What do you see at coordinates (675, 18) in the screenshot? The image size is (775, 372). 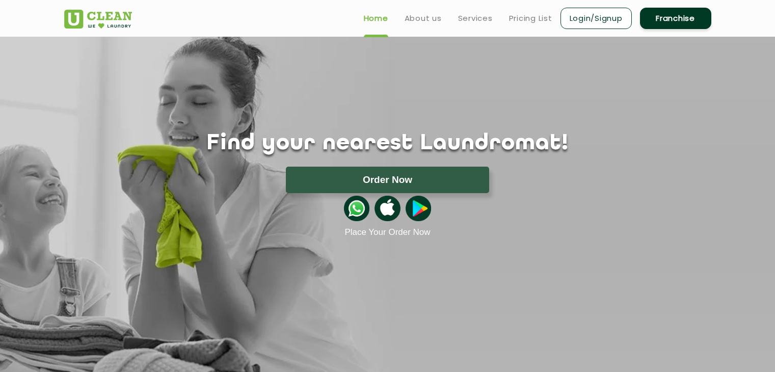 I see `a: Franchise` at bounding box center [675, 18].